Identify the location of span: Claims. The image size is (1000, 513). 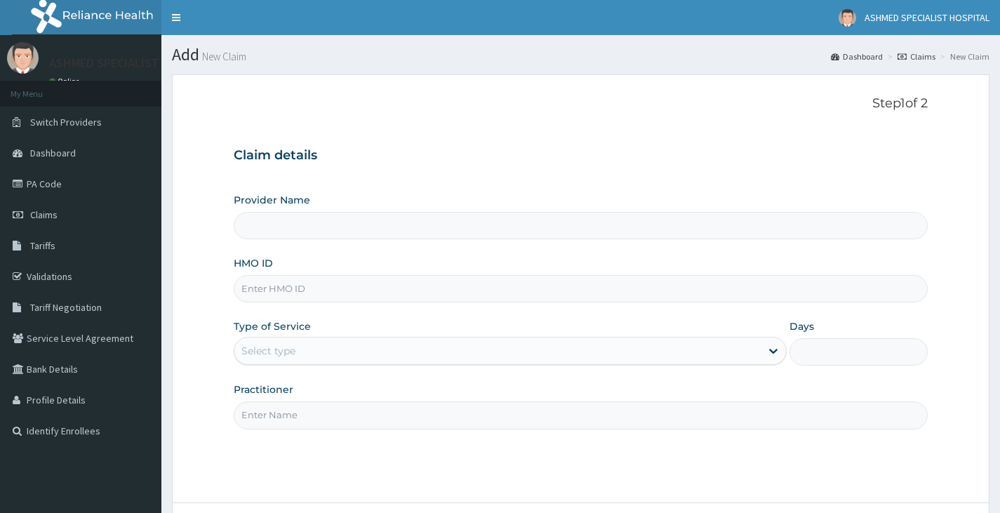
(44, 215).